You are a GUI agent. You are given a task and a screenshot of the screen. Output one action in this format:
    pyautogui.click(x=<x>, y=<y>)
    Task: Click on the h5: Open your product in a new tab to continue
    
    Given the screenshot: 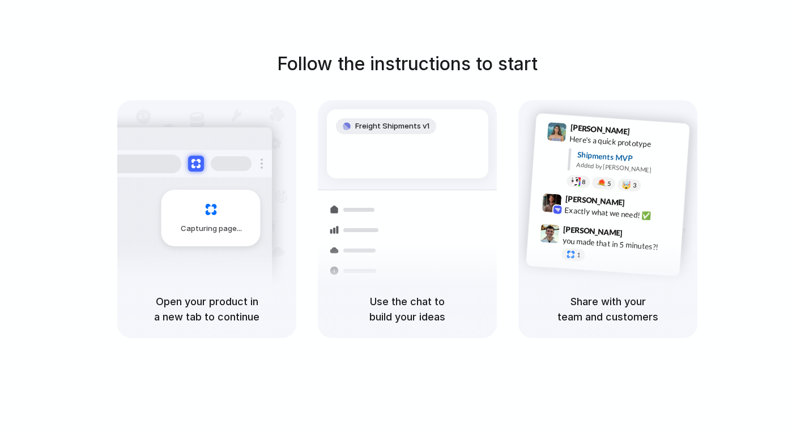 What is the action you would take?
    pyautogui.click(x=207, y=309)
    